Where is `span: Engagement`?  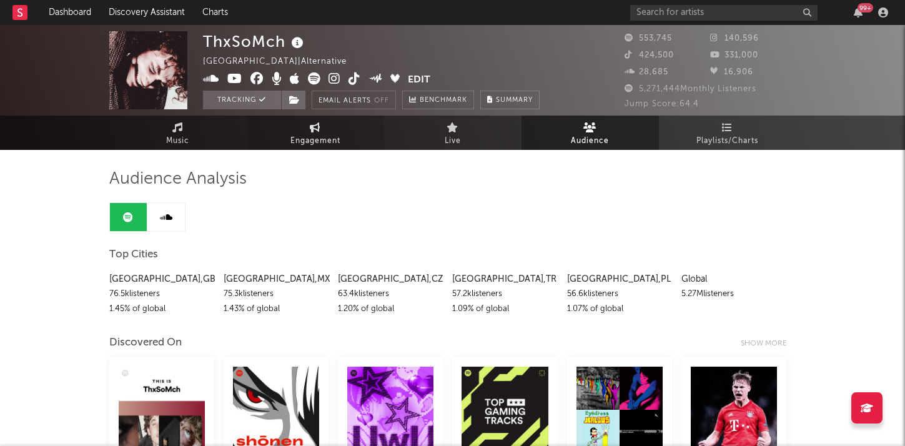
span: Engagement is located at coordinates (315, 141).